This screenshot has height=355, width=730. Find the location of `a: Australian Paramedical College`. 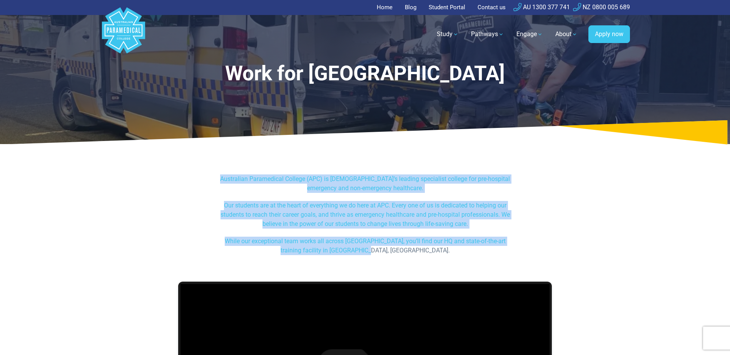

a: Australian Paramedical College is located at coordinates (123, 34).